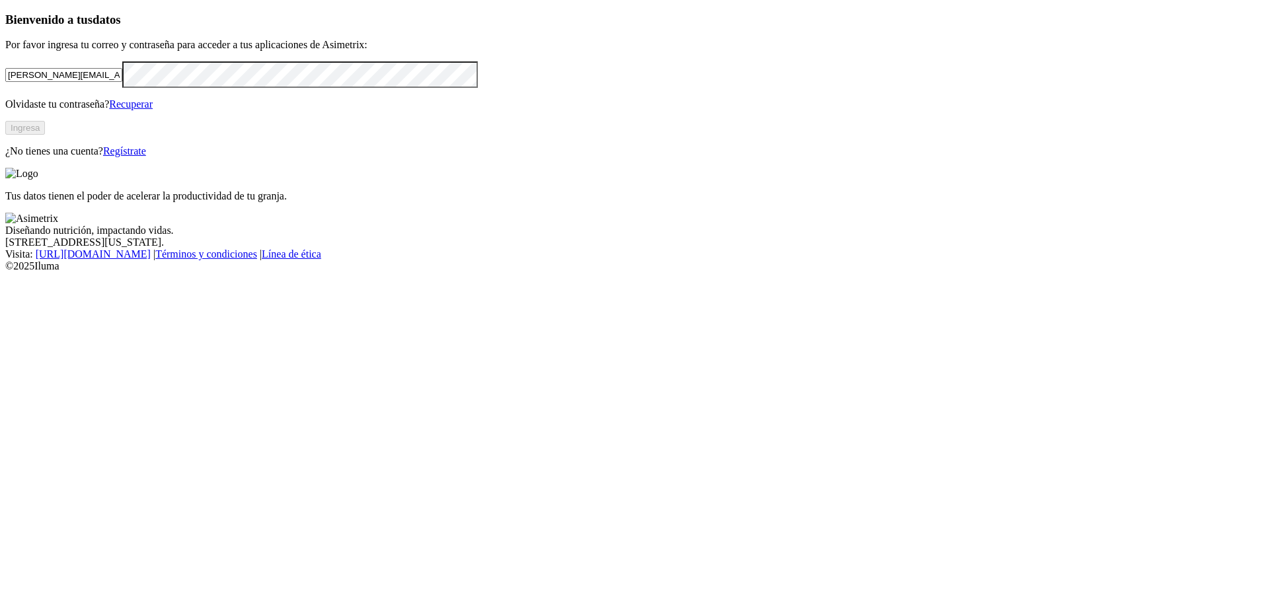 This screenshot has height=611, width=1269. Describe the element at coordinates (32, 219) in the screenshot. I see `img: Asimetrix` at that location.